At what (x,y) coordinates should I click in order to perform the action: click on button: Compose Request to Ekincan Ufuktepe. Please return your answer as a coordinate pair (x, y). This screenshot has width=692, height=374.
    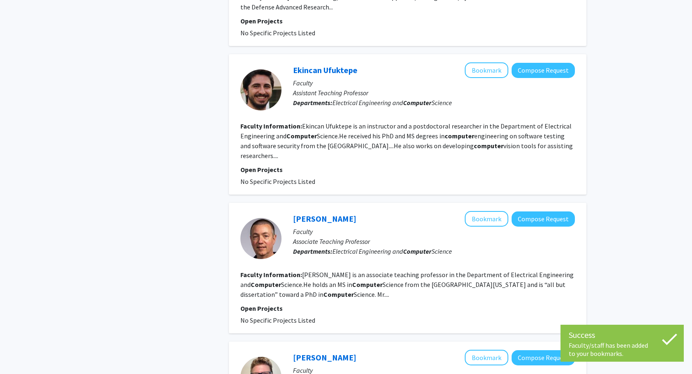
    Looking at the image, I should click on (543, 70).